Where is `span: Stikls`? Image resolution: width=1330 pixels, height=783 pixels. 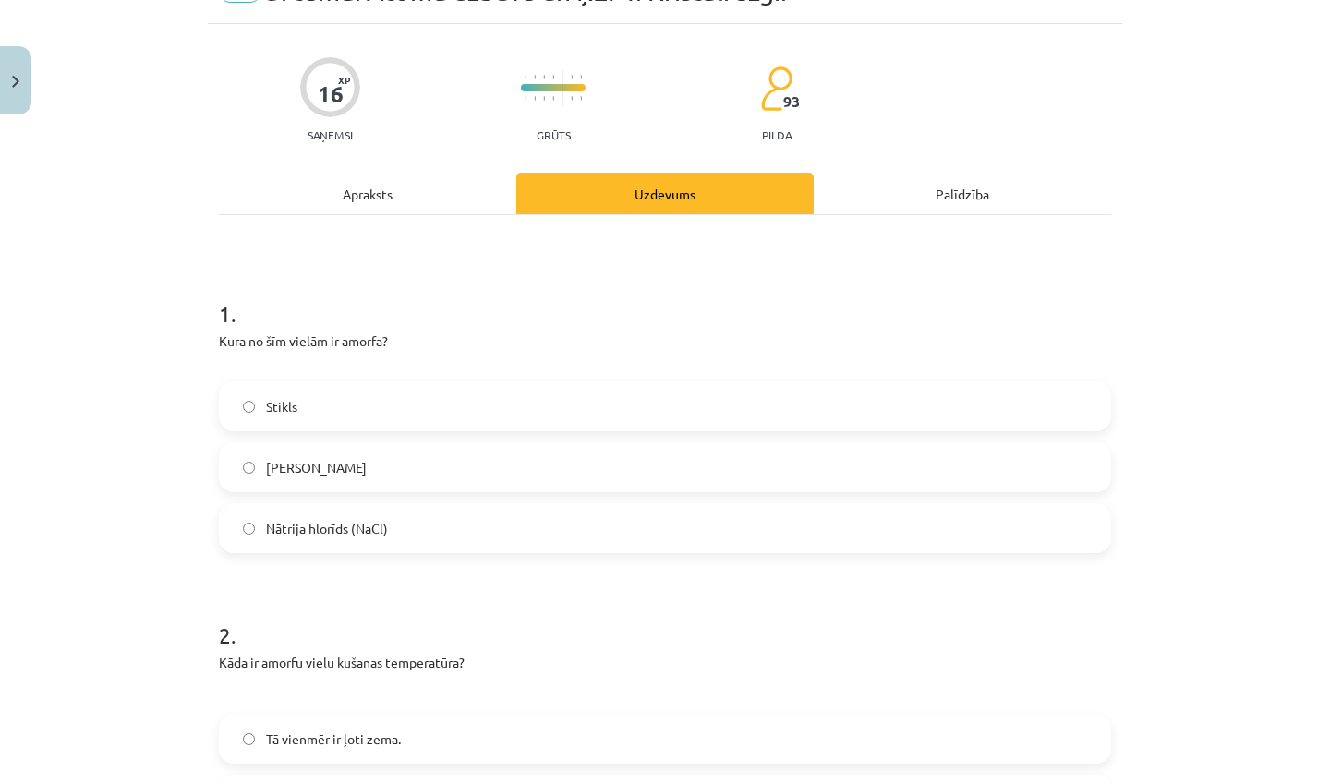 span: Stikls is located at coordinates (282, 406).